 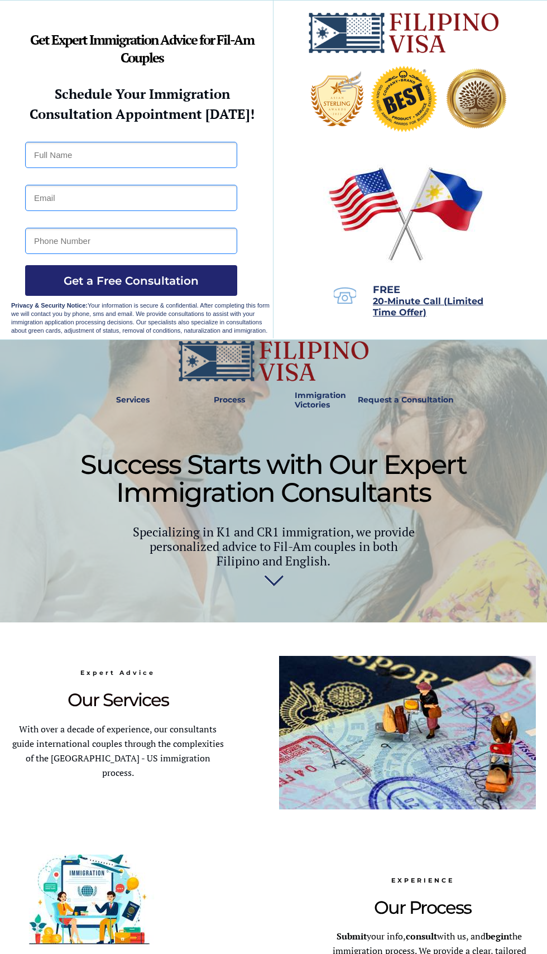 What do you see at coordinates (142, 49) in the screenshot?
I see `strong: Get Expert Immigration Advice for Fil-Am Couples` at bounding box center [142, 49].